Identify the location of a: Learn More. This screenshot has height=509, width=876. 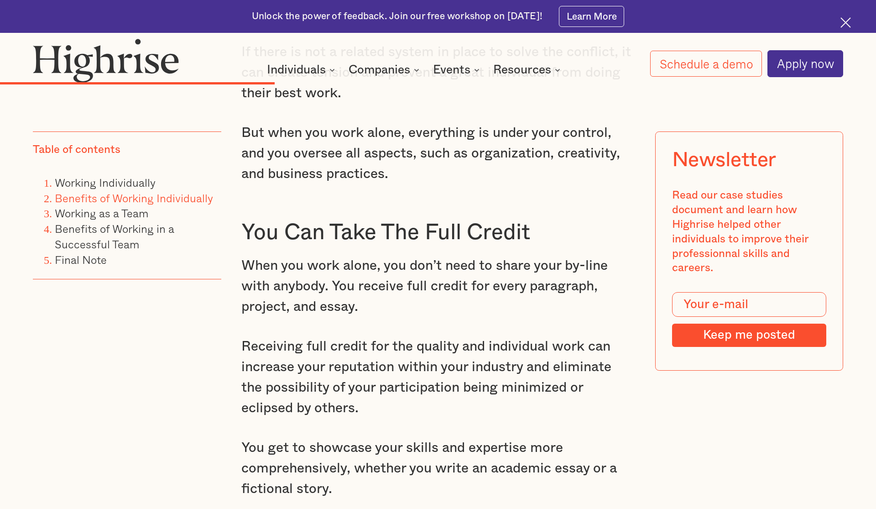
(591, 16).